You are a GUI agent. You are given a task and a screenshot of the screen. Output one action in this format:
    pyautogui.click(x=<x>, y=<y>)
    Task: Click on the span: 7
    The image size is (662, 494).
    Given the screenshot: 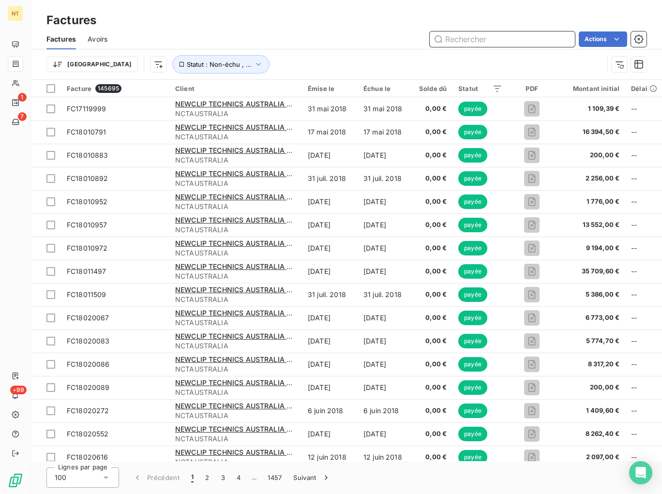 What is the action you would take?
    pyautogui.click(x=22, y=117)
    